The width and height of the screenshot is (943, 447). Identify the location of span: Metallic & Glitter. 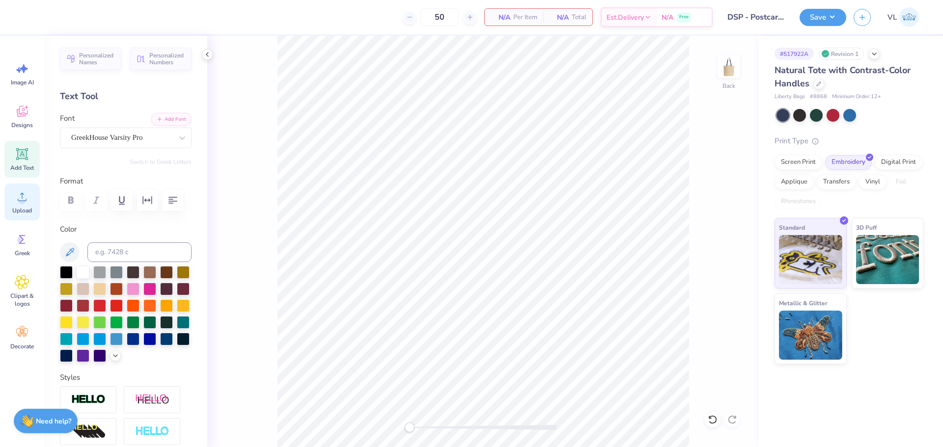
(803, 303).